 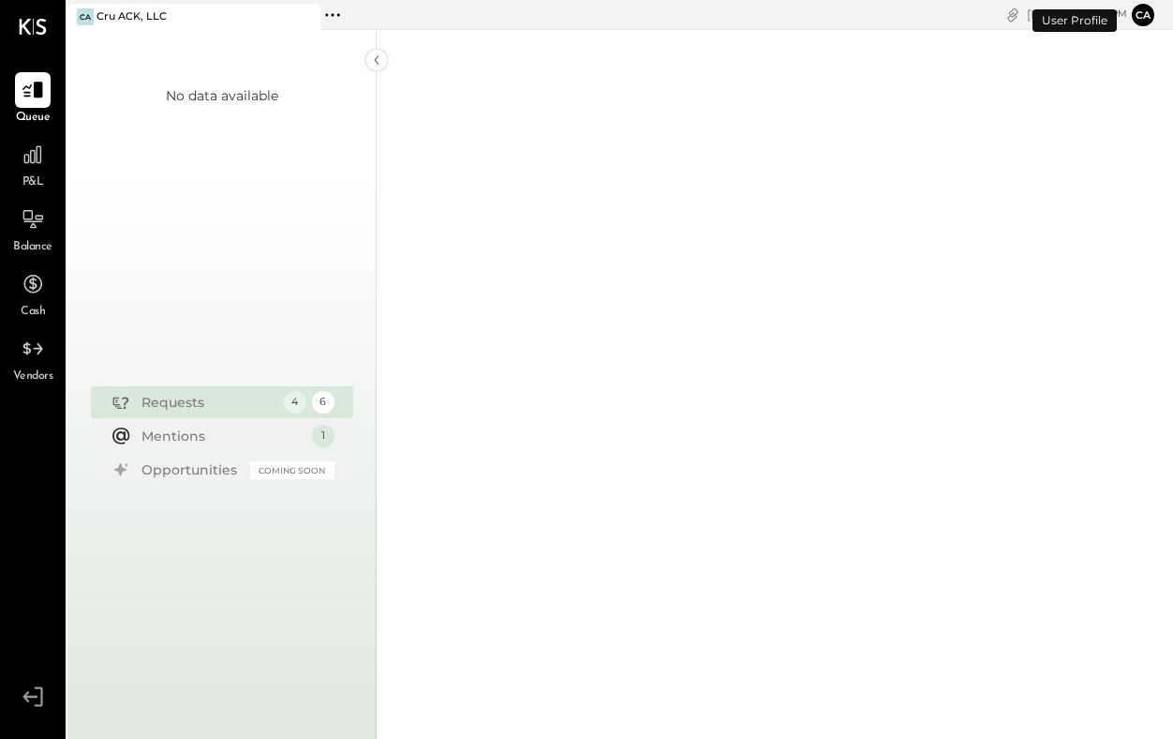 What do you see at coordinates (33, 247) in the screenshot?
I see `span: Balance` at bounding box center [33, 247].